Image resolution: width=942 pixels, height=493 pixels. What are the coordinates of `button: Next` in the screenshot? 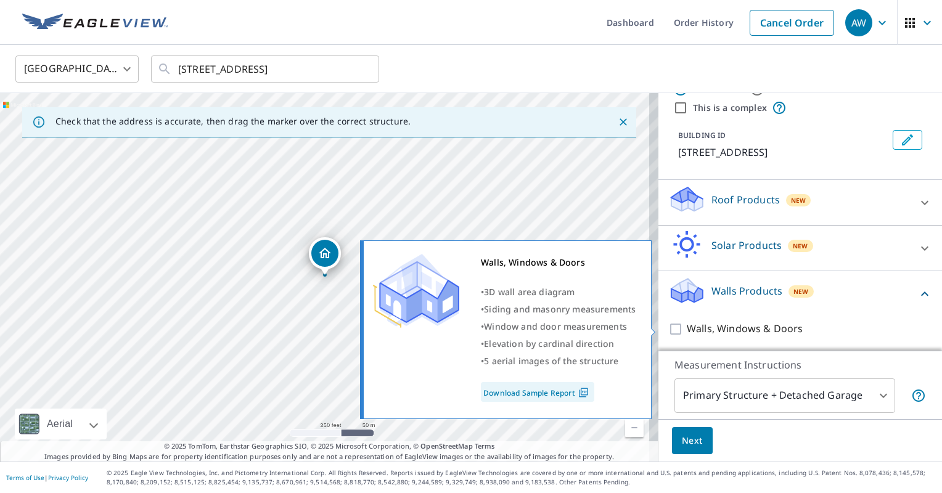 It's located at (692, 441).